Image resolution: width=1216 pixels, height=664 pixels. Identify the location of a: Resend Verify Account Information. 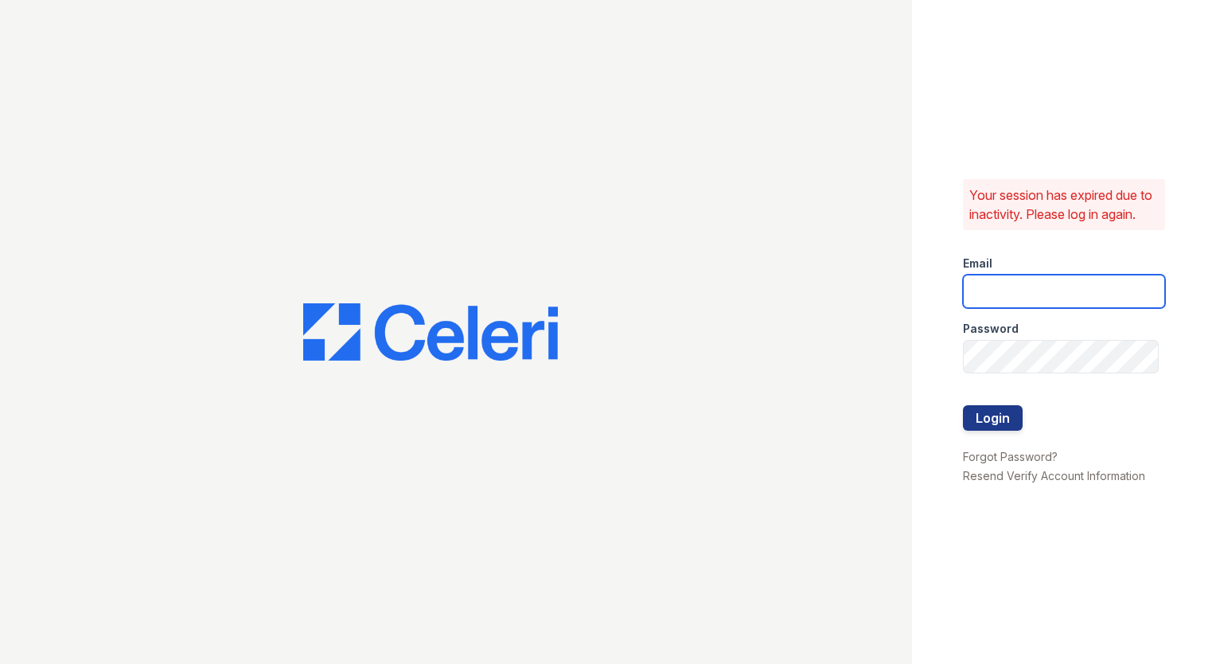
(1054, 475).